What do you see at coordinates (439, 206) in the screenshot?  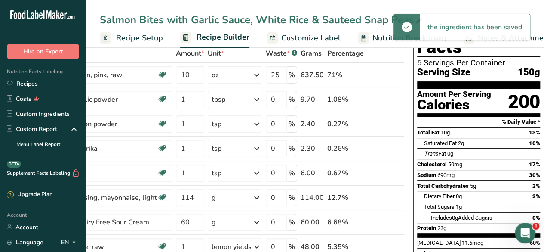 I see `span: Total Sugars` at bounding box center [439, 206].